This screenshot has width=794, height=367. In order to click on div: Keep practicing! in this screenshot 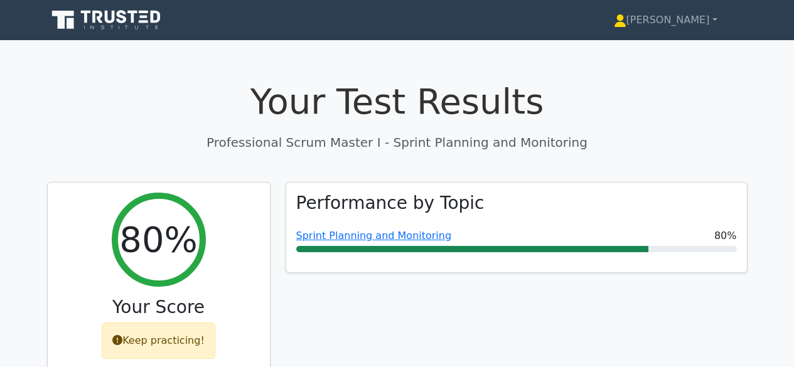, I will do `click(158, 341)`.